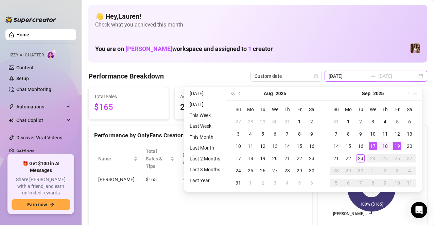  I want to click on td: 2025-08-13, so click(275, 146).